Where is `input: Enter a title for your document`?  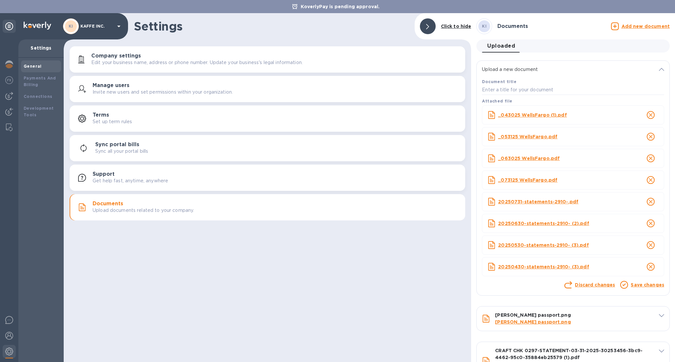
input: Enter a title for your document is located at coordinates (573, 90).